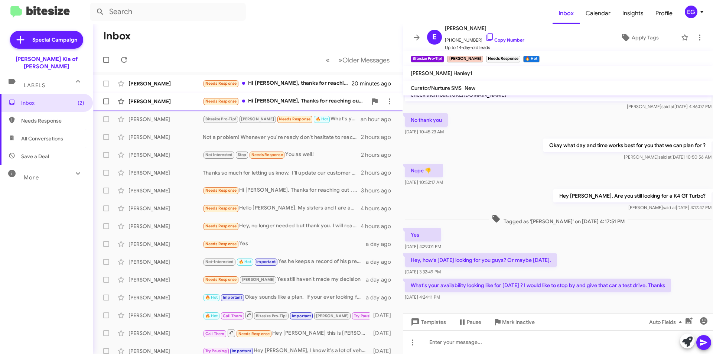  What do you see at coordinates (284, 244) in the screenshot?
I see `div: Yes` at bounding box center [284, 244].